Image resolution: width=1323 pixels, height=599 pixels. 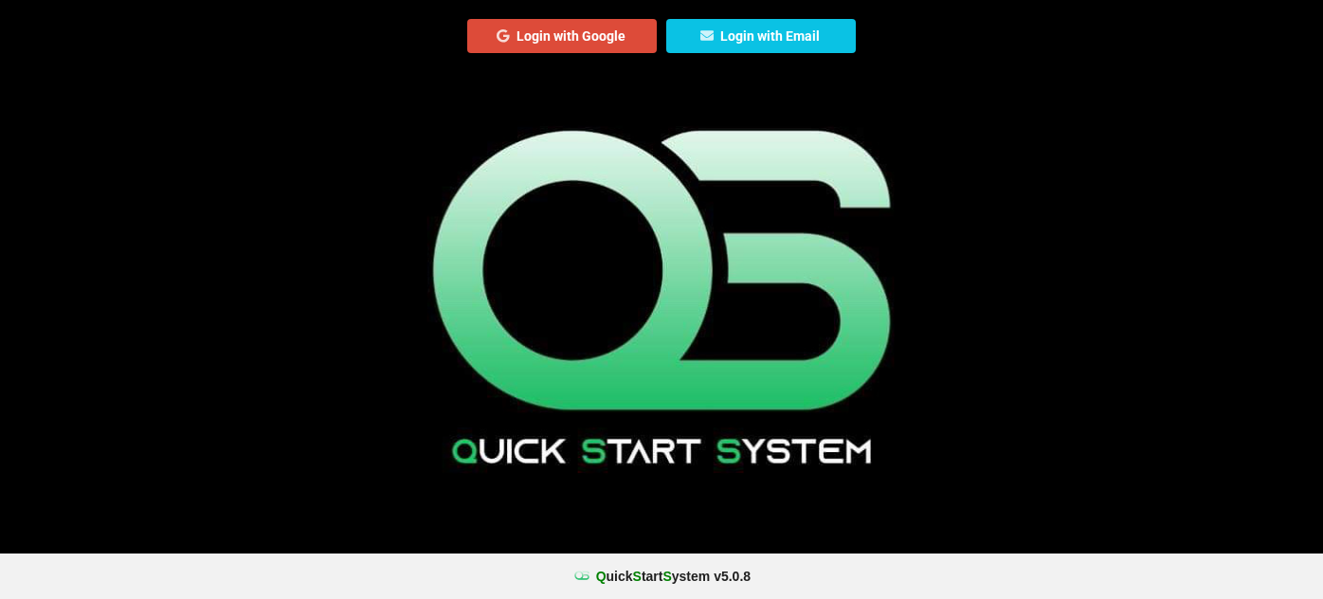 What do you see at coordinates (761, 36) in the screenshot?
I see `button: Login with Email` at bounding box center [761, 36].